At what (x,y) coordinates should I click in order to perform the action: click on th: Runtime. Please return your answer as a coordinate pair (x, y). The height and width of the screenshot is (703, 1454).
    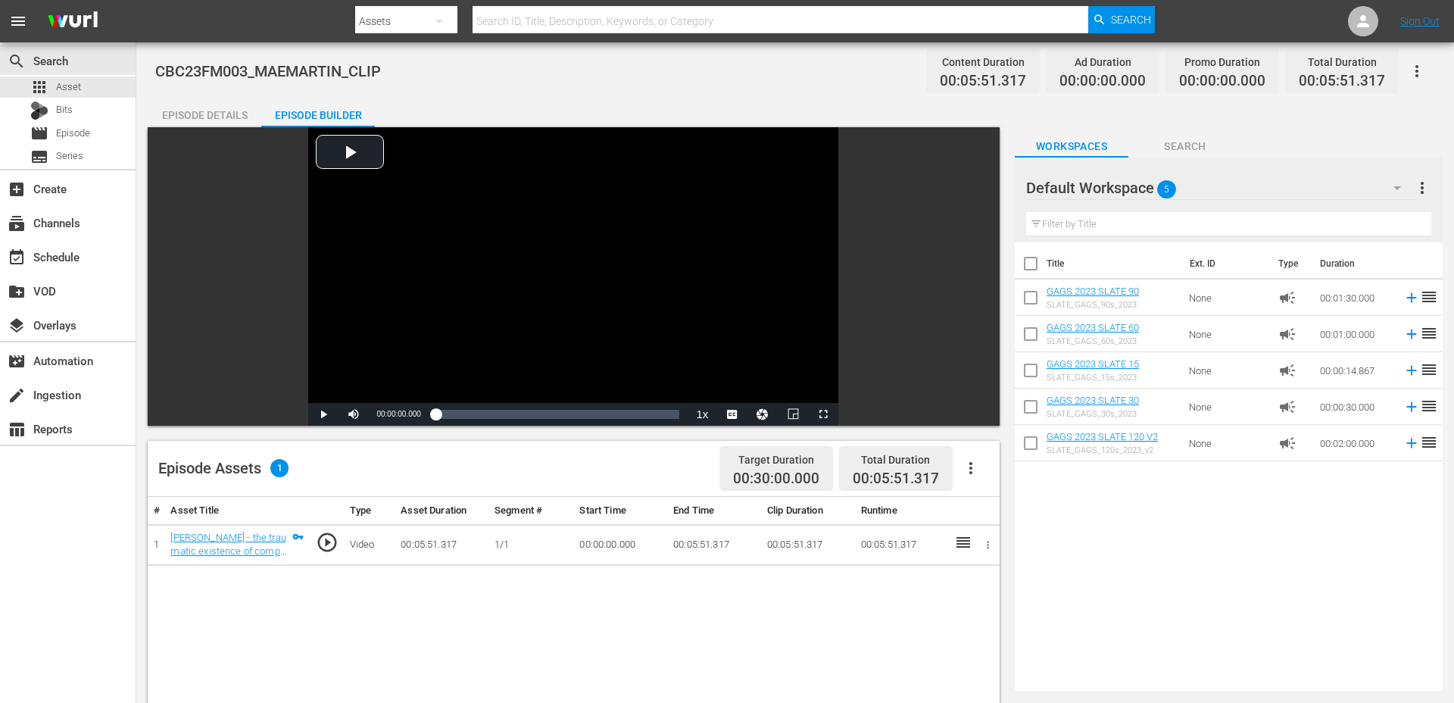
    Looking at the image, I should click on (902, 510).